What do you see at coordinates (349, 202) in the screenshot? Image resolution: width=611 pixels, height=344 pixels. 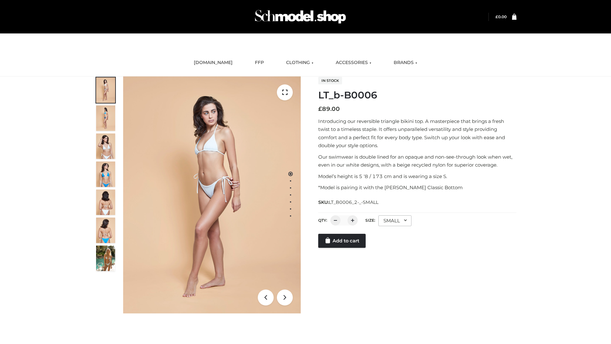 I see `span: SKU:` at bounding box center [349, 202].